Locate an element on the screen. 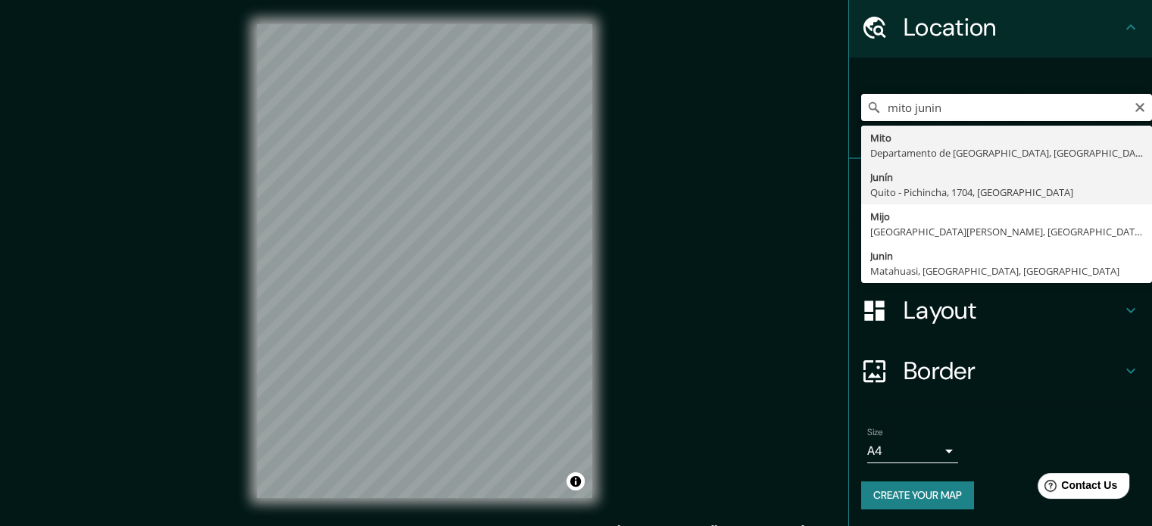 The image size is (1152, 526). button: Clear is located at coordinates (1139, 106).